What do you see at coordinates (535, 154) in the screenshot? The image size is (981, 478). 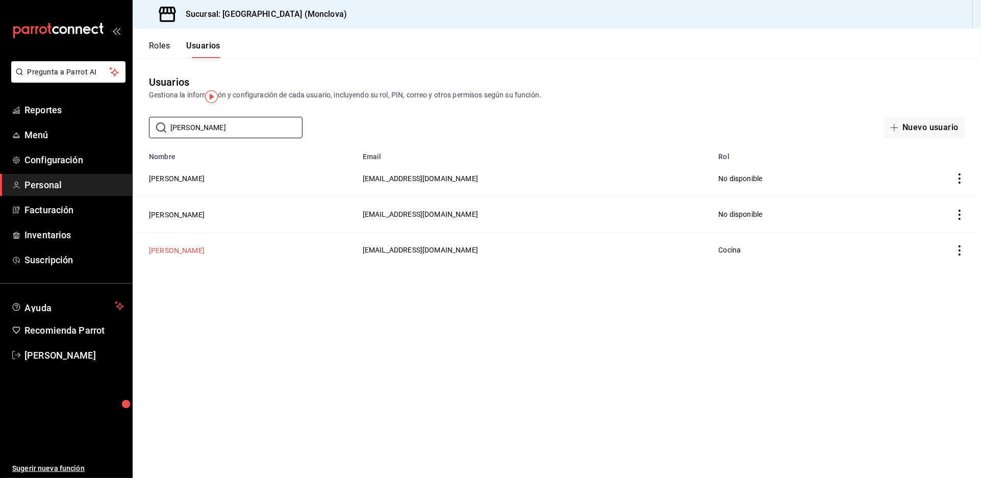 I see `th: Email` at bounding box center [535, 154].